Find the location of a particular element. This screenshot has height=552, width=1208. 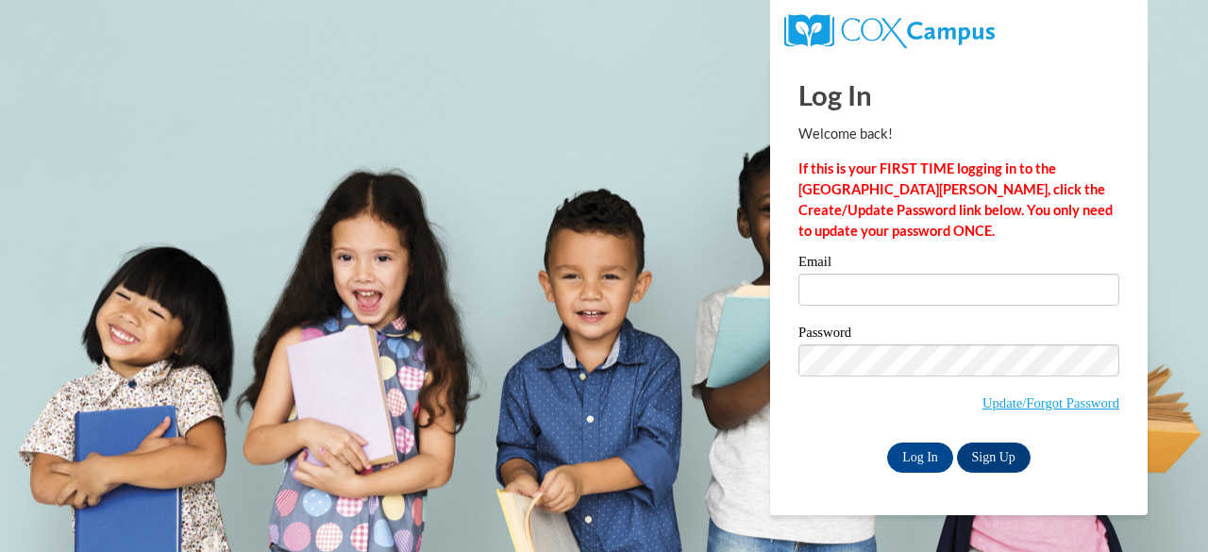

a: COX Campus is located at coordinates (889, 29).